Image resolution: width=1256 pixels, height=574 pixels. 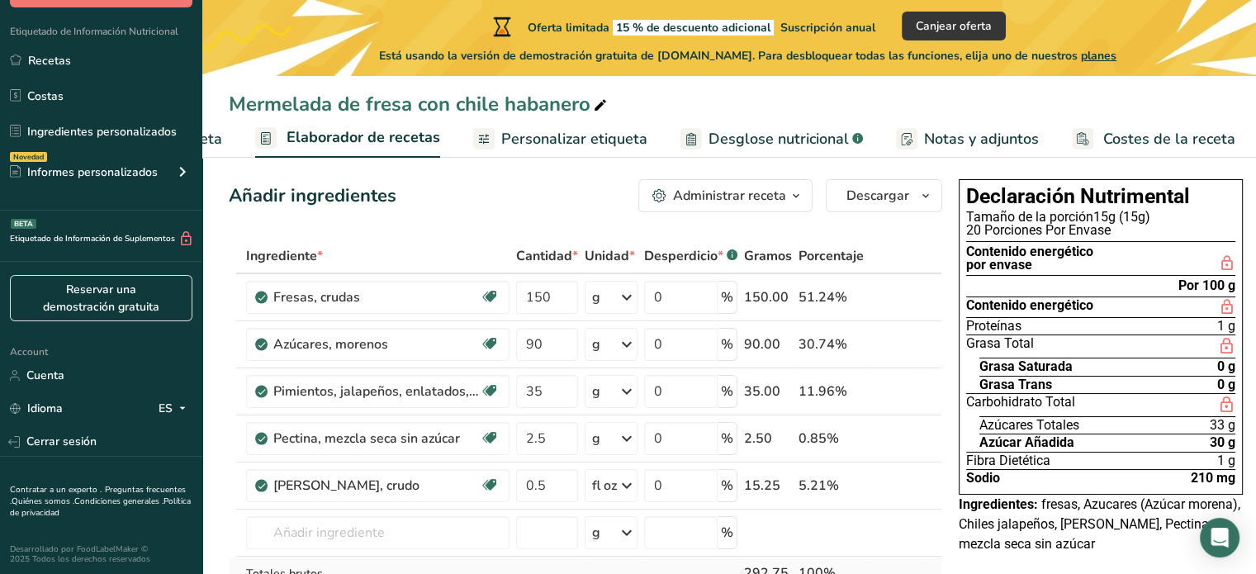 I want to click on div: 35.00, so click(x=768, y=391).